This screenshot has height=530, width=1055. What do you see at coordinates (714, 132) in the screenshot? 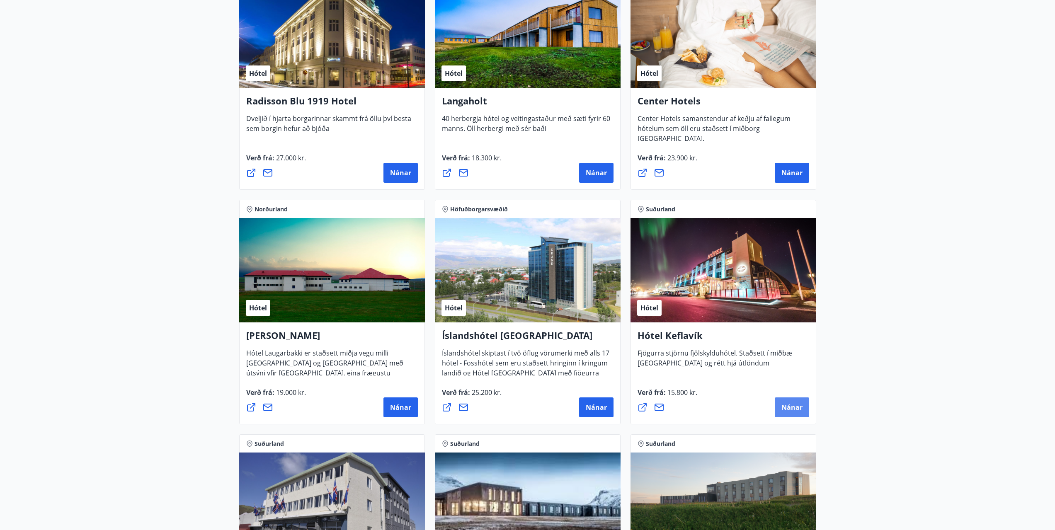
I see `span: Center Hotels samanstendur af keðju af fallegum hótelum sem öll eru staðsett í miðborg [GEOGRAPHI...` at bounding box center [714, 132].